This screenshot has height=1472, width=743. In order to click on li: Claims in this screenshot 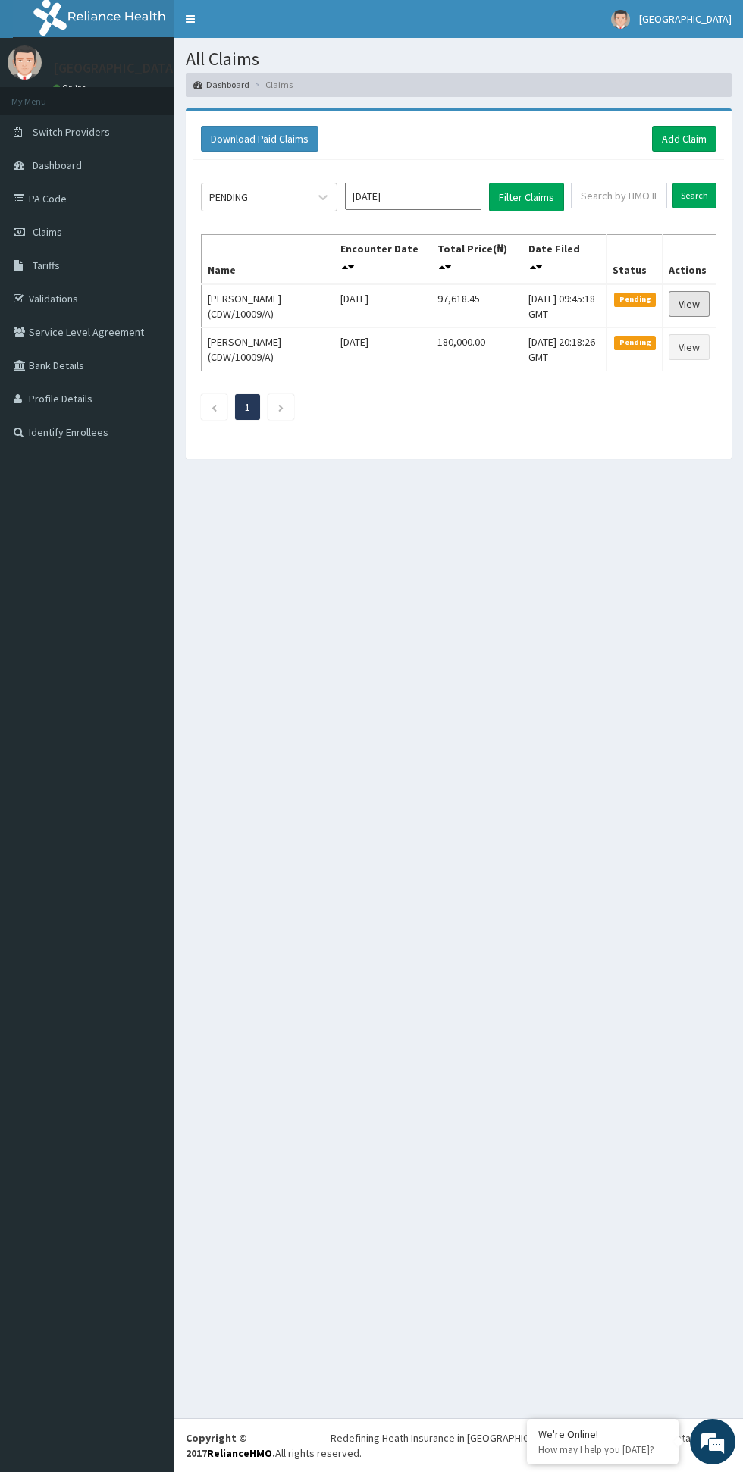, I will do `click(271, 84)`.